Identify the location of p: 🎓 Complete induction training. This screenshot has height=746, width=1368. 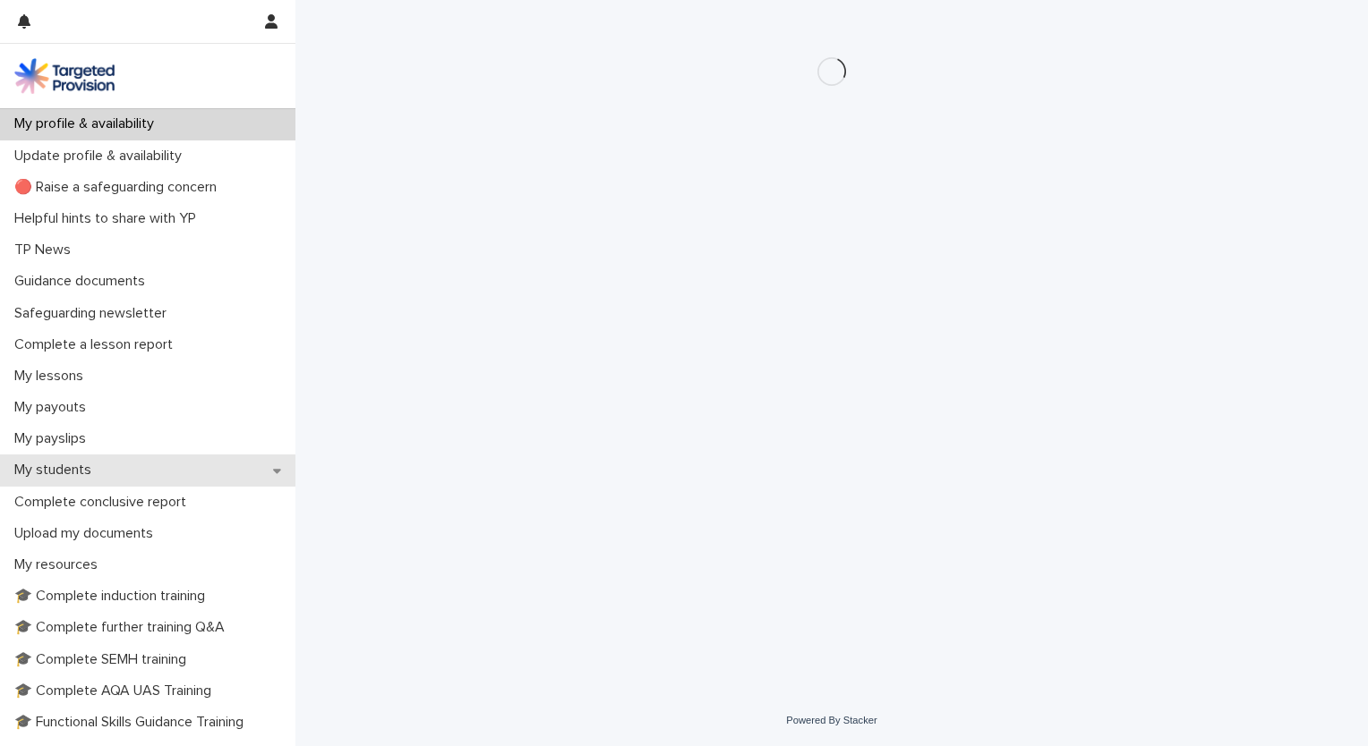
(113, 596).